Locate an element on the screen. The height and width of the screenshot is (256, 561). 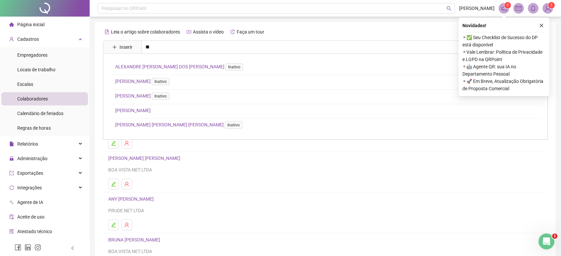
span: file is located at coordinates (12, 144).